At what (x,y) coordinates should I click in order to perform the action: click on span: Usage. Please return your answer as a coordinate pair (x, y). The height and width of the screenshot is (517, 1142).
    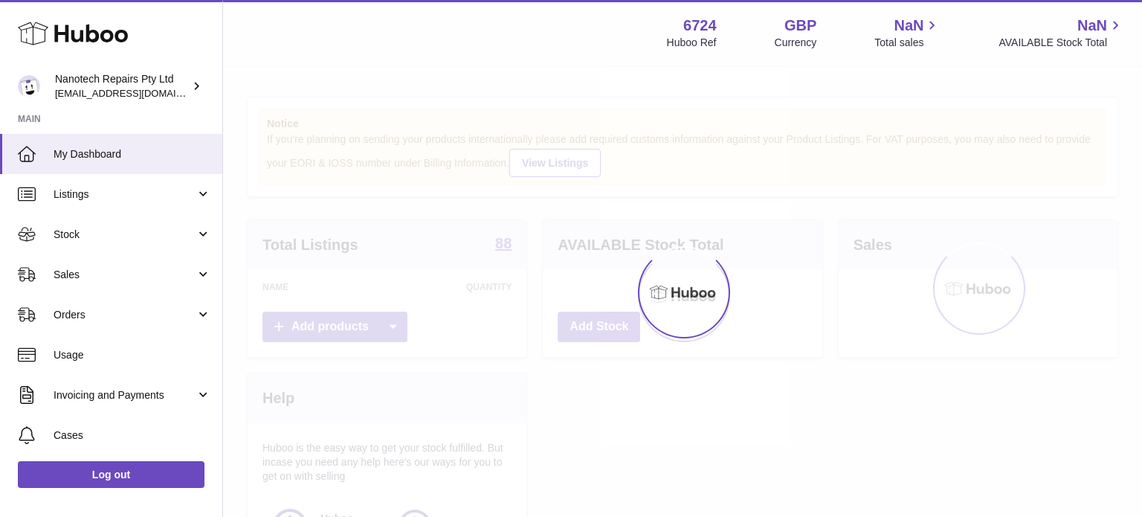
    Looking at the image, I should click on (132, 355).